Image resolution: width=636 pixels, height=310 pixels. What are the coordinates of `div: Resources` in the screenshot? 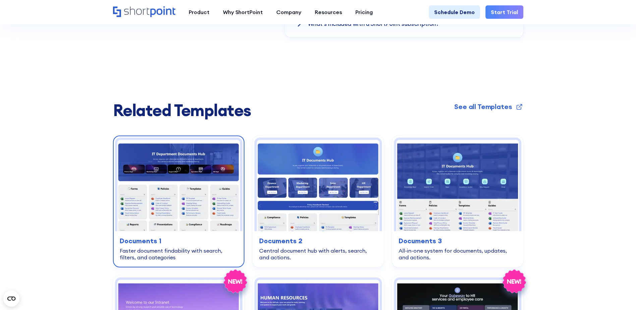 It's located at (328, 12).